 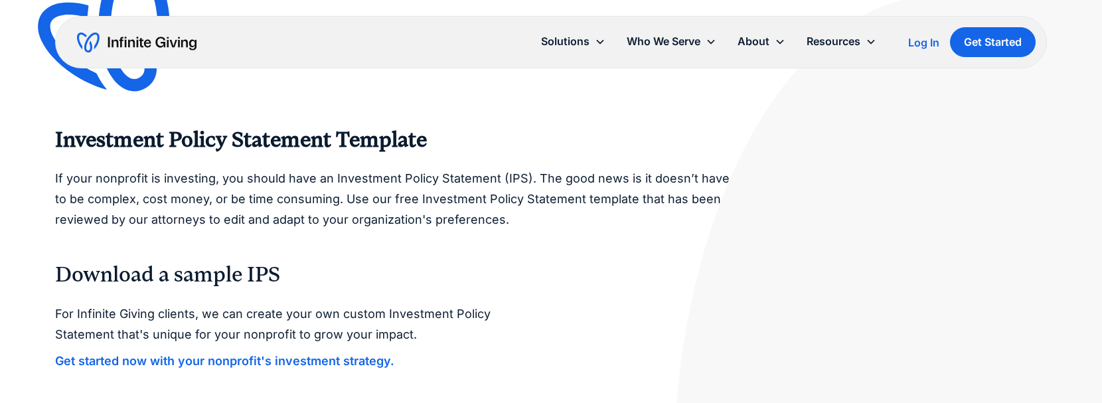 What do you see at coordinates (551, 275) in the screenshot?
I see `h3: Download a sample IPS` at bounding box center [551, 275].